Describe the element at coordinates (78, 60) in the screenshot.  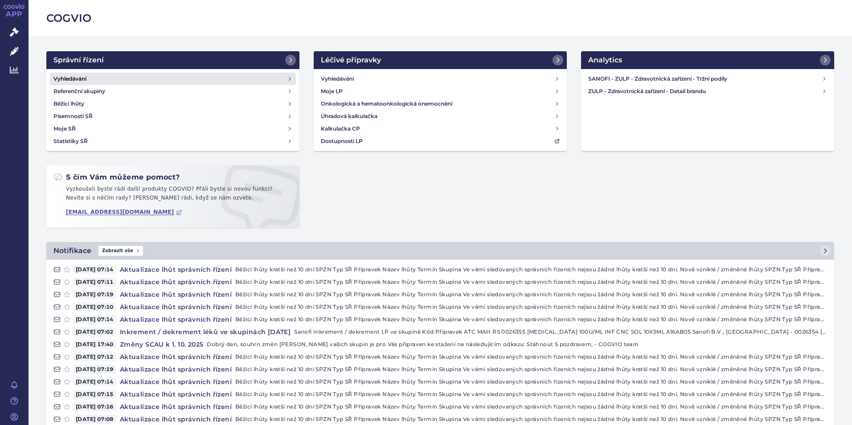
I see `h2: Správní řízení` at that location.